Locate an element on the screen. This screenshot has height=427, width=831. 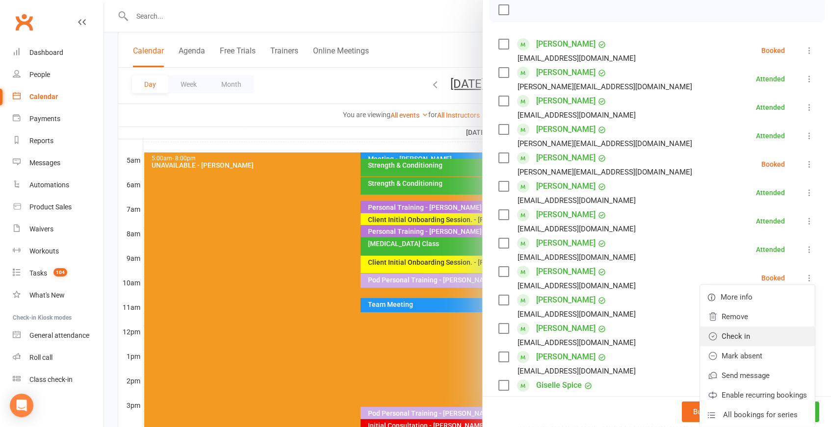
div: General attendance is located at coordinates (59, 336).